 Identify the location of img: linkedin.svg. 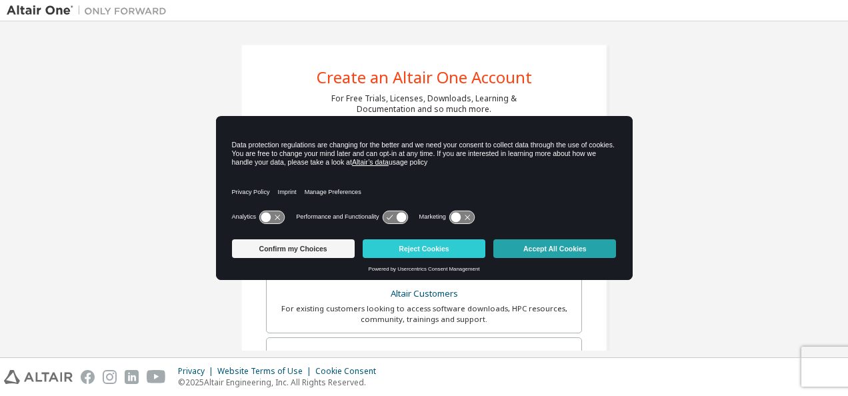
(131, 377).